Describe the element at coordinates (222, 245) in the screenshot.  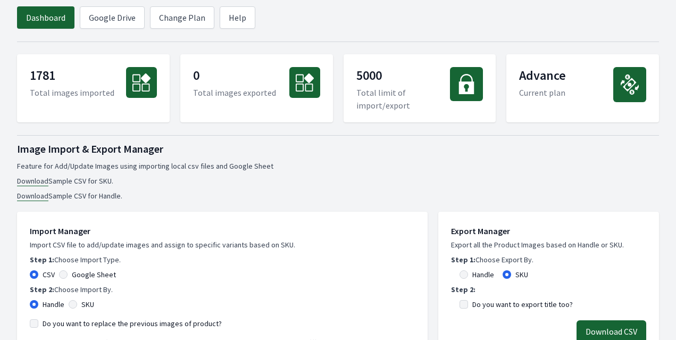
I see `p: Import CSV file to add/update images and assign to specific variants based on SKU.` at that location.